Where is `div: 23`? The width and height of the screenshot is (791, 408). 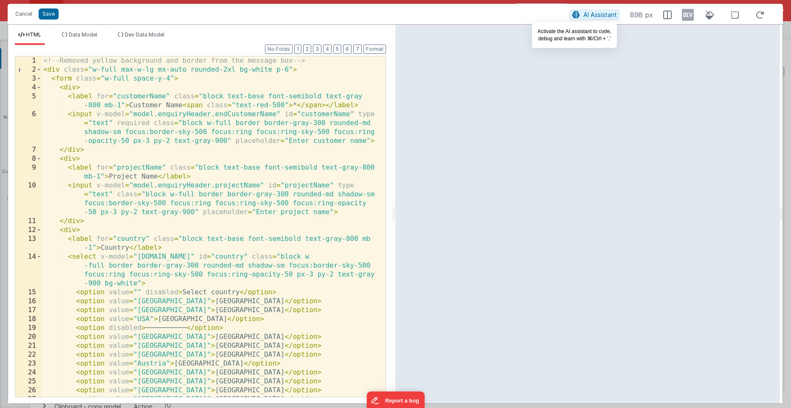 div: 23 is located at coordinates (28, 364).